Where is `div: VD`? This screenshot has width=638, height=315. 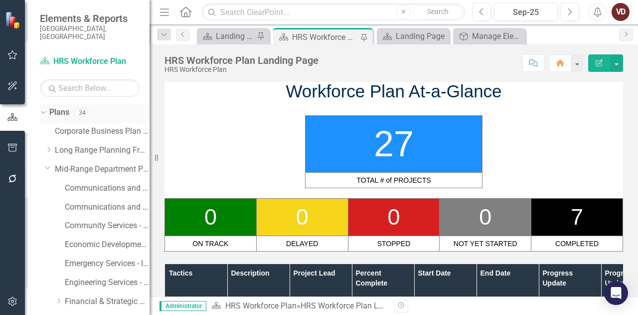
div: VD is located at coordinates (621, 12).